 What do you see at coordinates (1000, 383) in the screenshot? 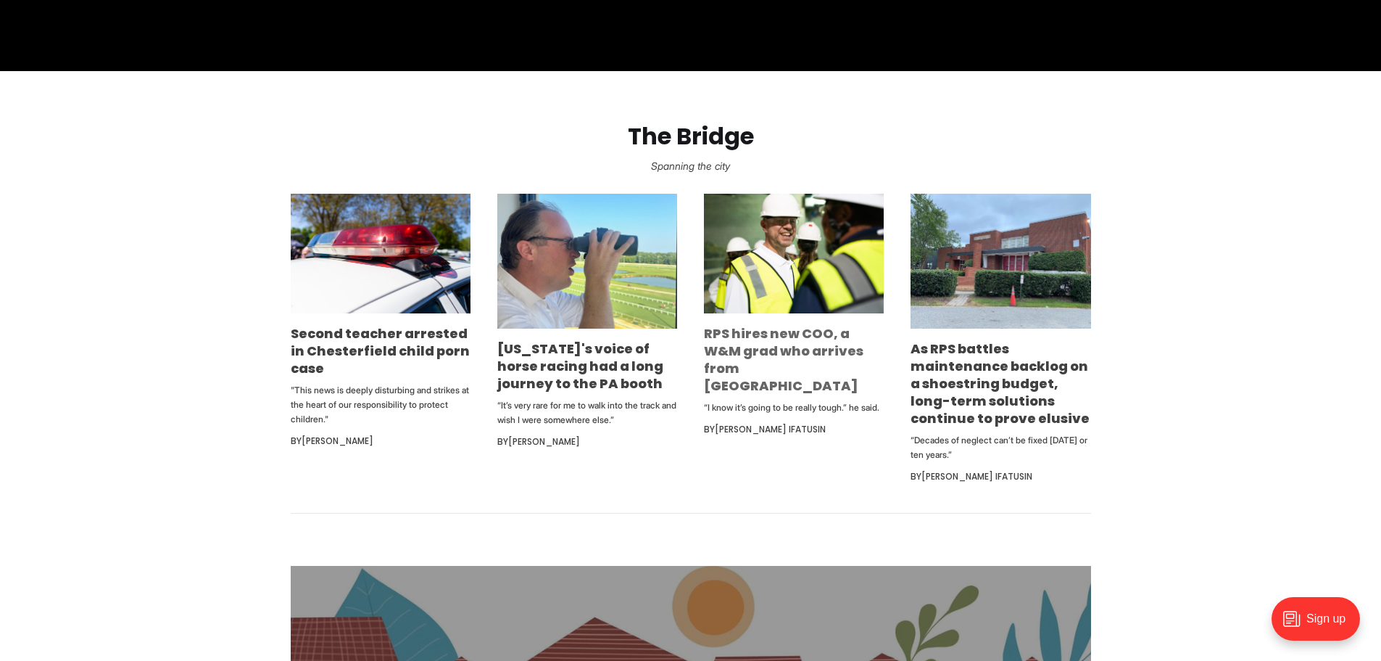
I see `a: As RPS battles maintenance backlog on a shoestring budget, long-term solutions continue to prove ...` at bounding box center [1000, 383].